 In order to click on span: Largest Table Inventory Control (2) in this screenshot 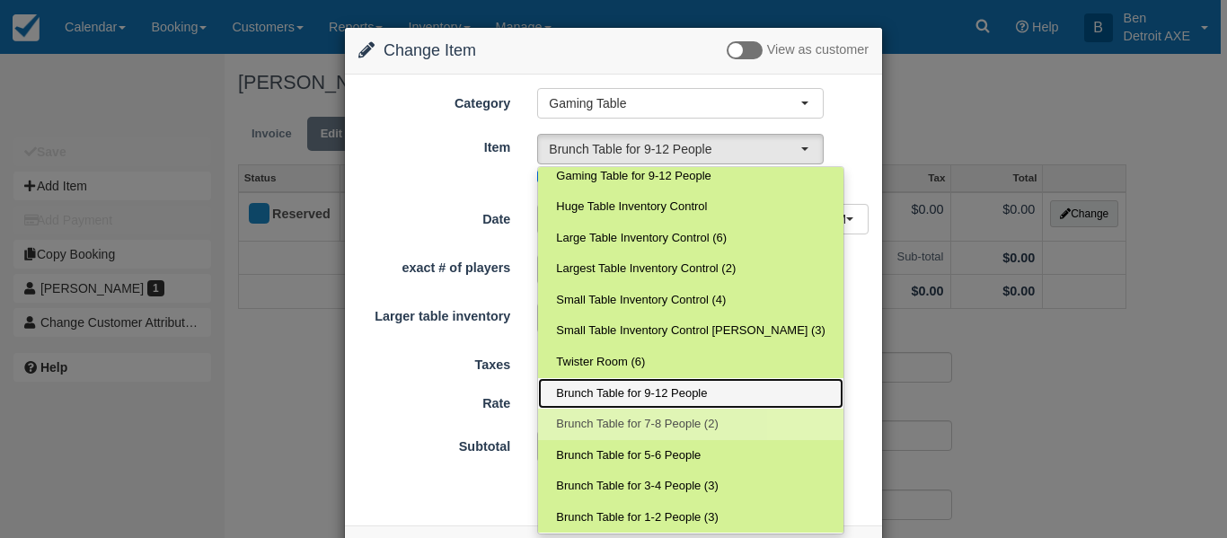, I will do `click(646, 268)`.